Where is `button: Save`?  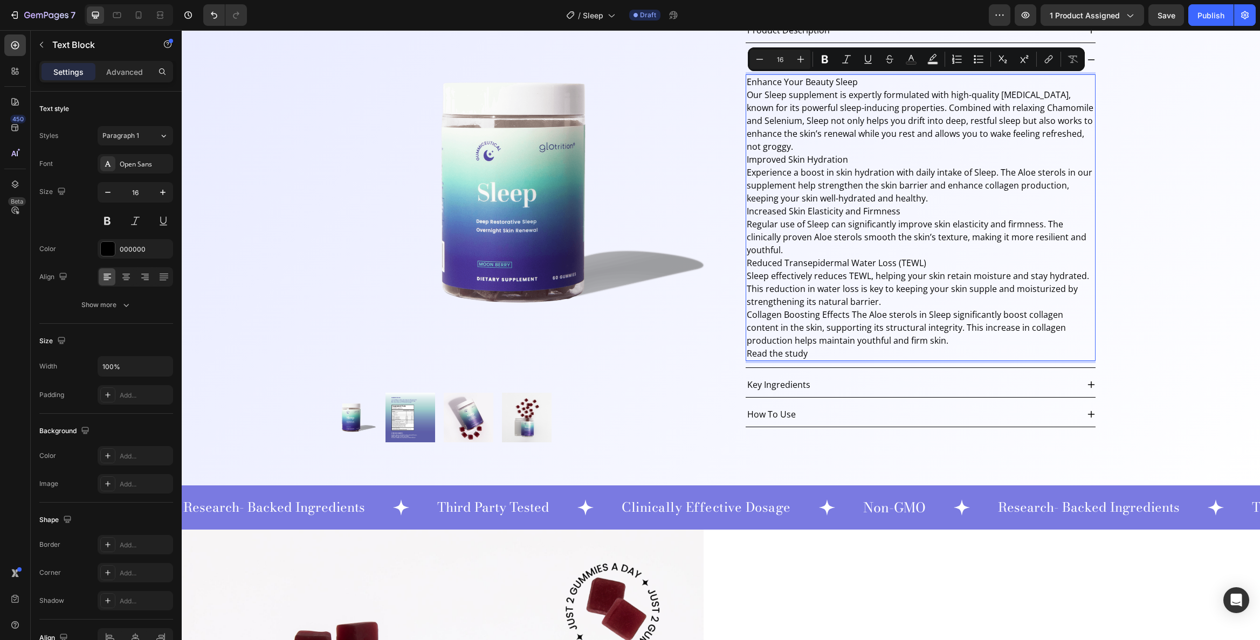 button: Save is located at coordinates (1166, 15).